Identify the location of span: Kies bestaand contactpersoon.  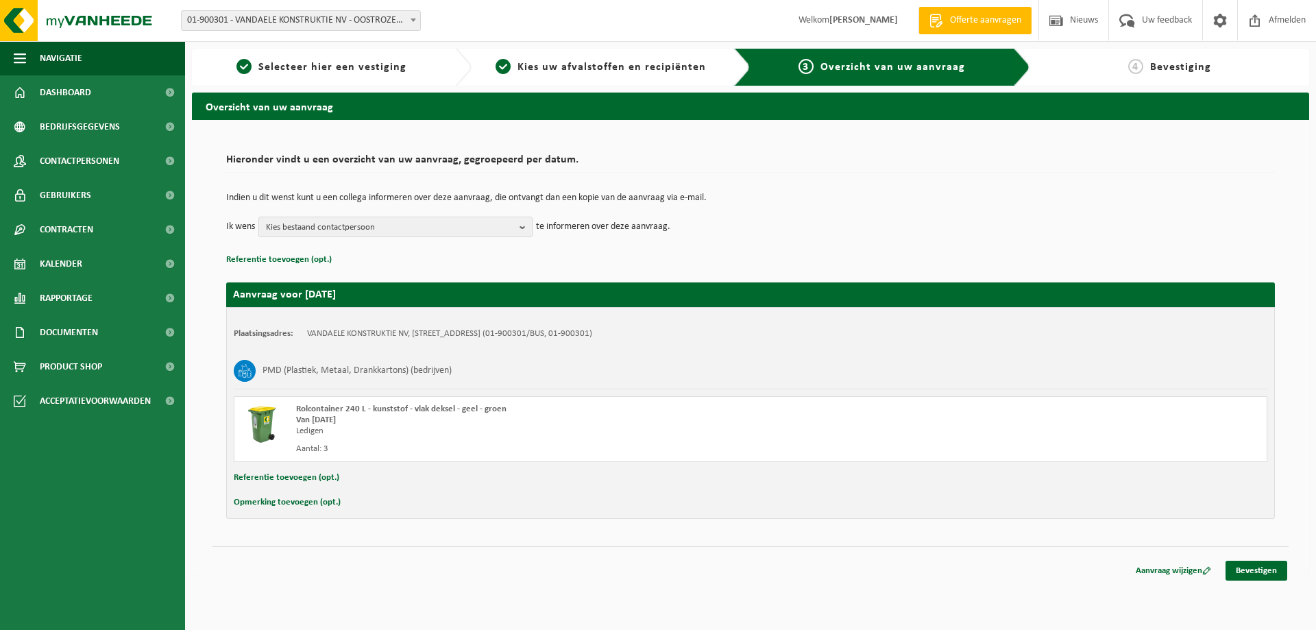
(390, 228).